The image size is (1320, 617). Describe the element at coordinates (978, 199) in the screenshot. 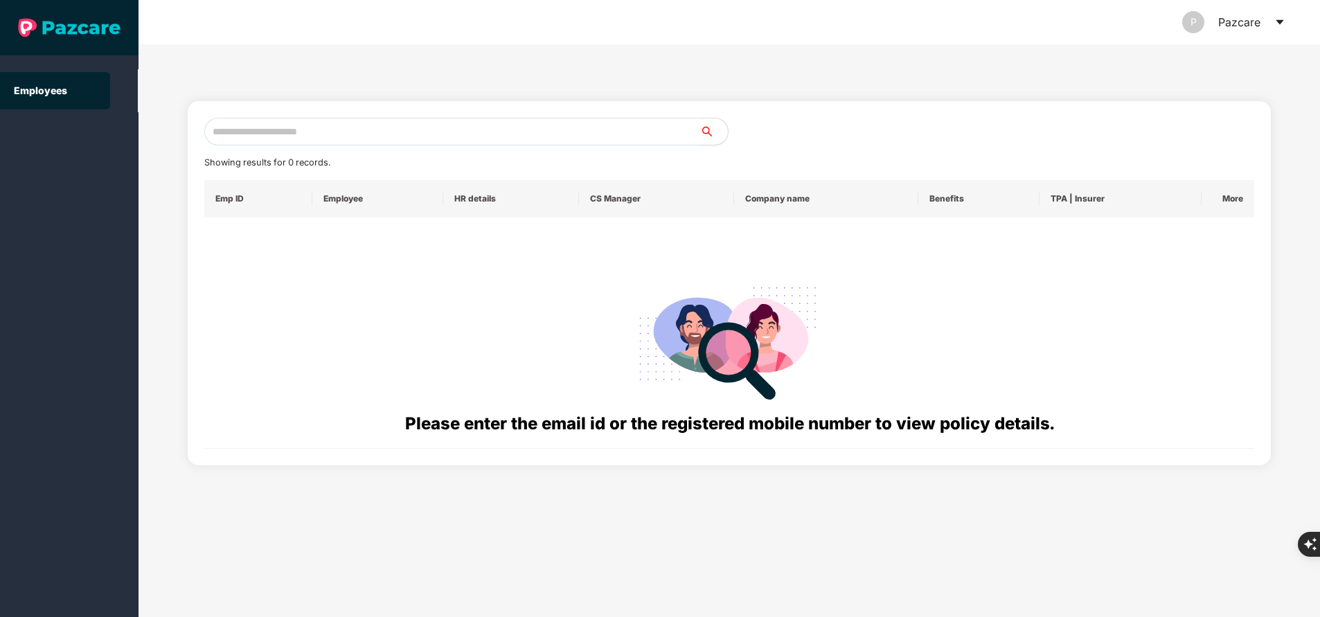

I see `th: Benefits` at that location.